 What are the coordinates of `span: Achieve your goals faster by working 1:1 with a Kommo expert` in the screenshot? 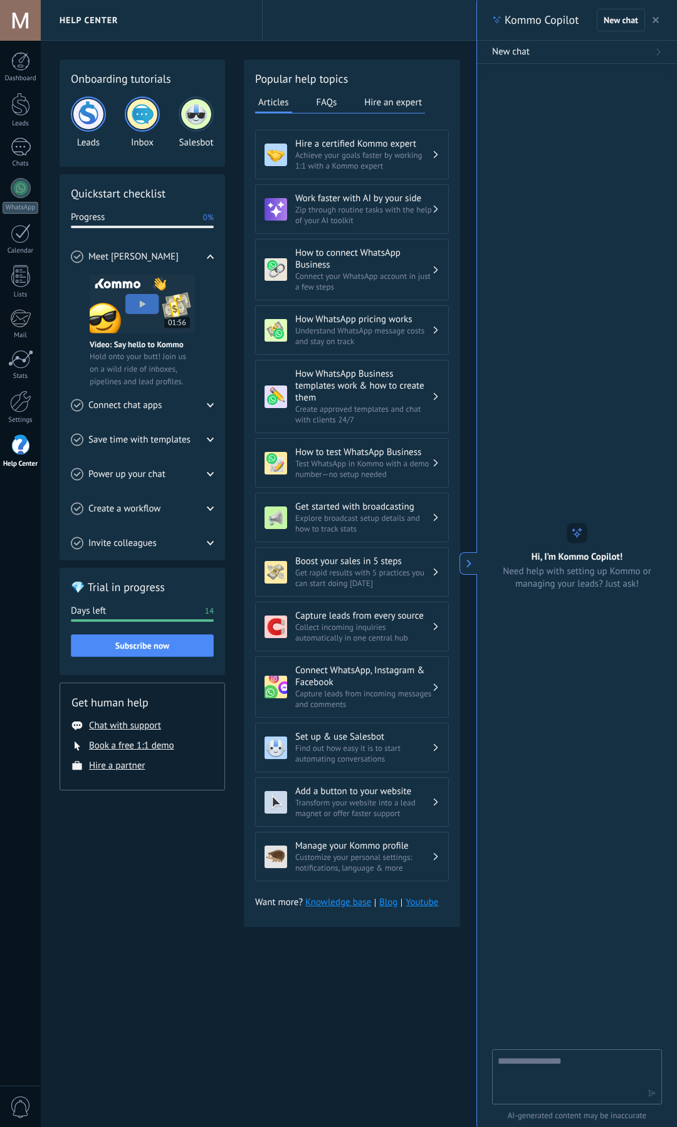 It's located at (364, 160).